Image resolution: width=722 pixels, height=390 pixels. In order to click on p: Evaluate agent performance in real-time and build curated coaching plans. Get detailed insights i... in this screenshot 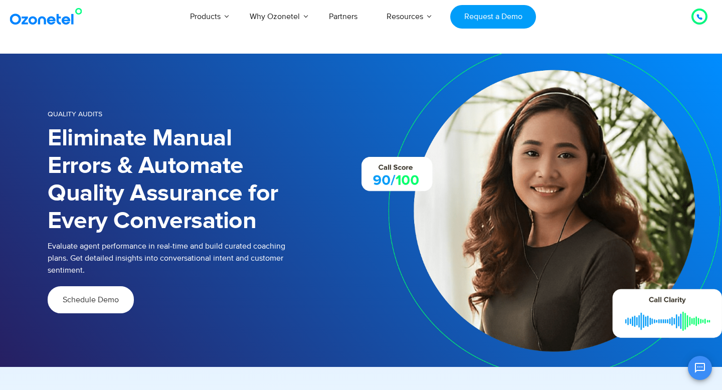, I will do `click(173, 258)`.